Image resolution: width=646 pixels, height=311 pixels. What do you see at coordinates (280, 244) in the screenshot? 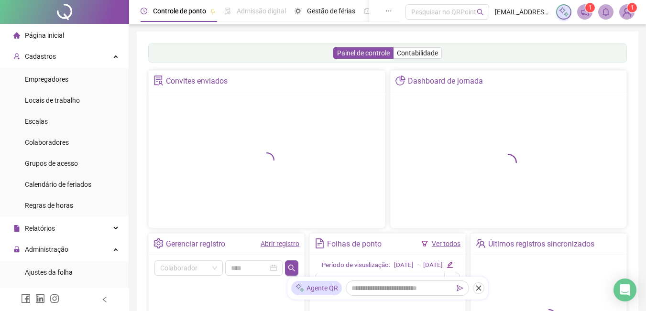
I see `a: Abrir registro` at bounding box center [280, 244].